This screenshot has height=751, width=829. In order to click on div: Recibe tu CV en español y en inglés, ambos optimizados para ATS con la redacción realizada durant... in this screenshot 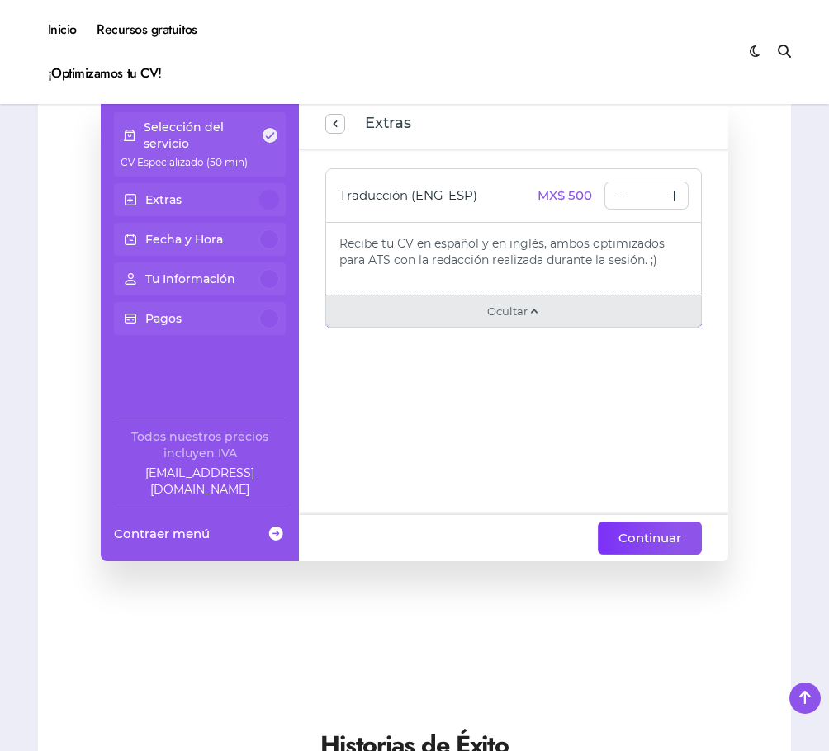, I will do `click(513, 253)`.